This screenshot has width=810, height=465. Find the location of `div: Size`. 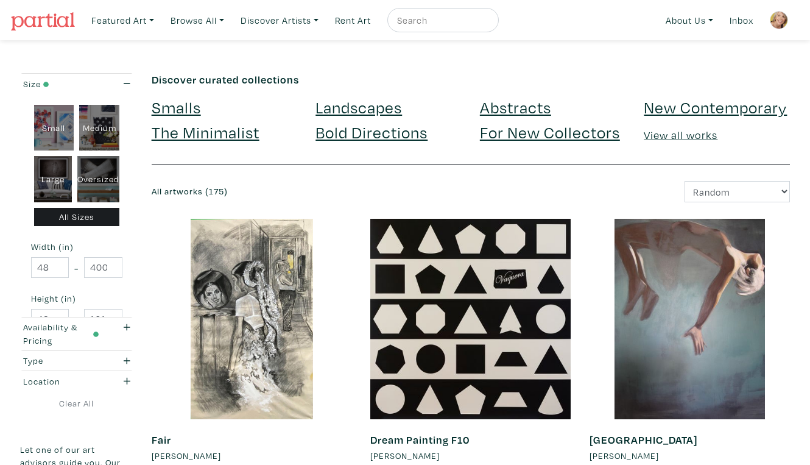

div: Size is located at coordinates (61, 84).